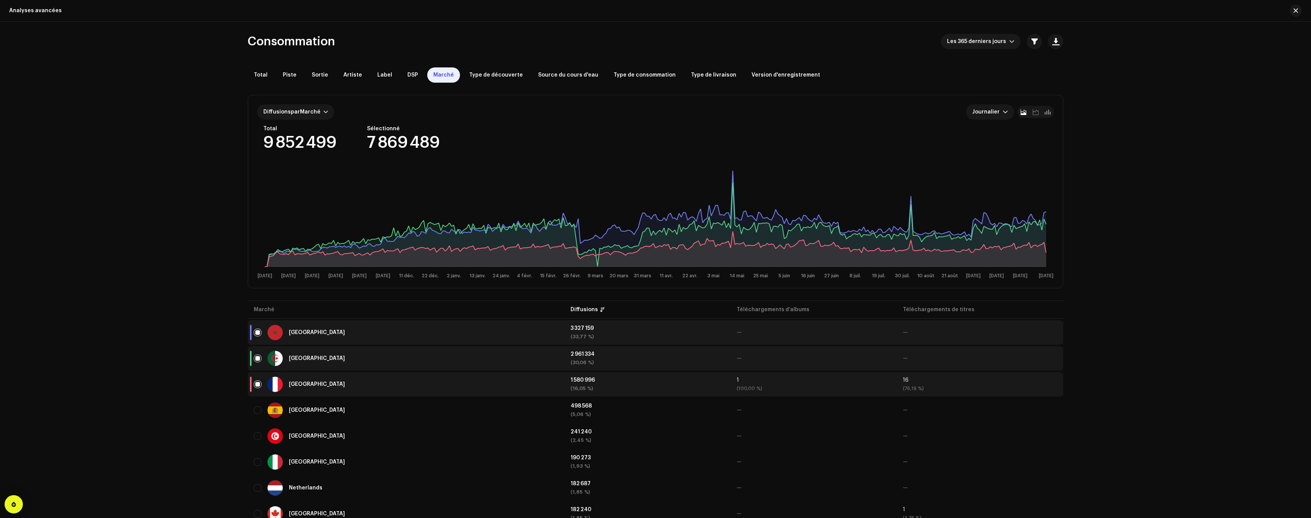 The image size is (1311, 518). What do you see at coordinates (980, 380) in the screenshot?
I see `div: 16` at bounding box center [980, 380].